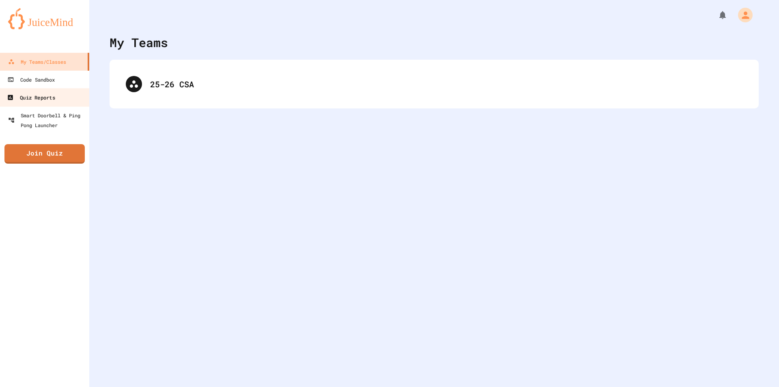  Describe the element at coordinates (45, 19) in the screenshot. I see `img: logo-orange.svg` at that location.